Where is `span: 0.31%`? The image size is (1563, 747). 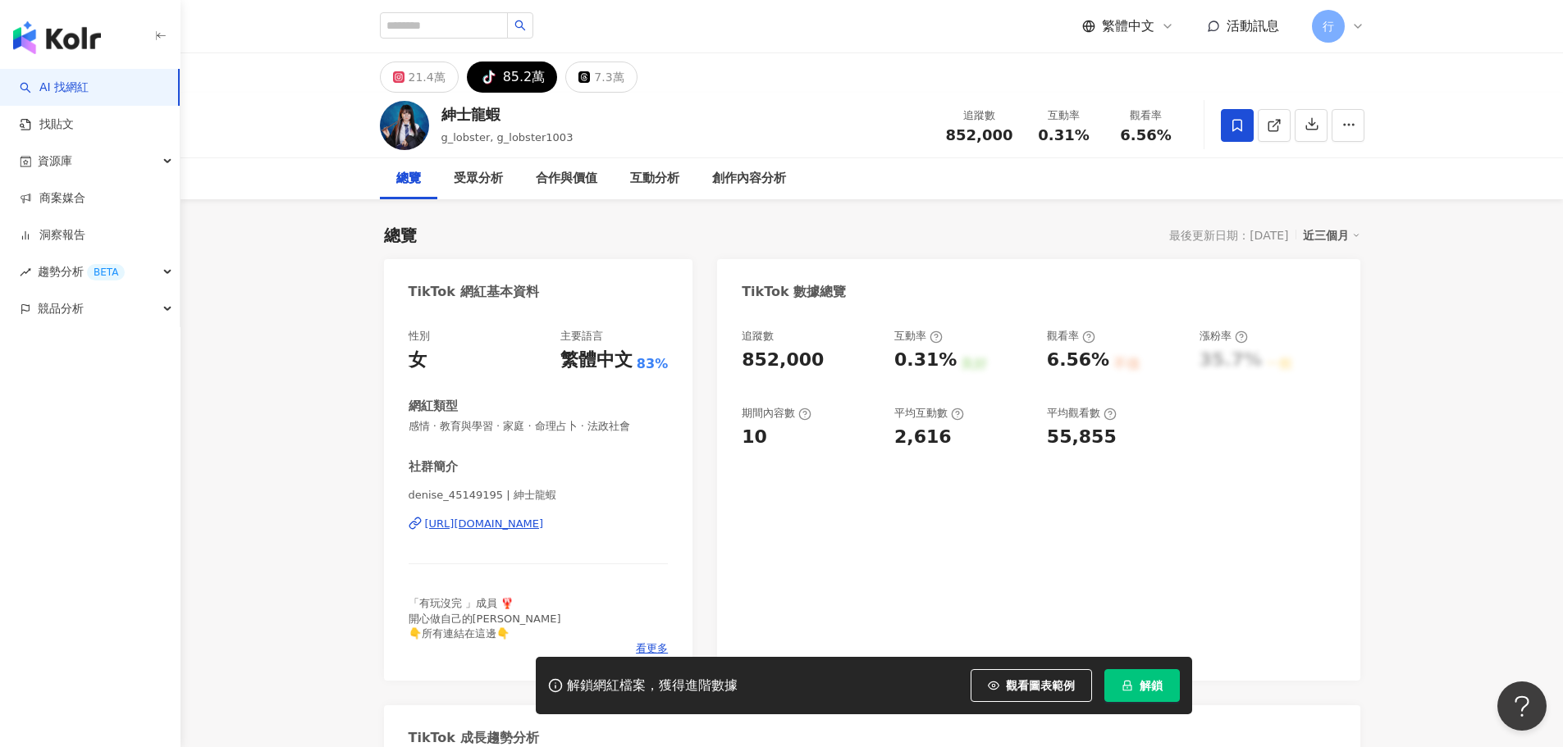
span: 0.31% is located at coordinates (1063, 135).